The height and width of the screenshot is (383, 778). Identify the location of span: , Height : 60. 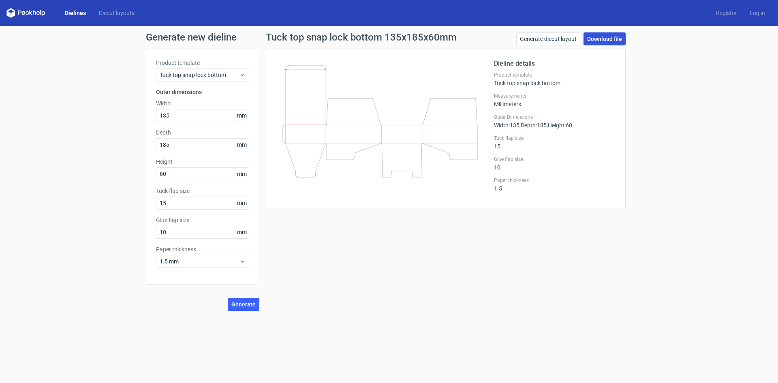
(559, 125).